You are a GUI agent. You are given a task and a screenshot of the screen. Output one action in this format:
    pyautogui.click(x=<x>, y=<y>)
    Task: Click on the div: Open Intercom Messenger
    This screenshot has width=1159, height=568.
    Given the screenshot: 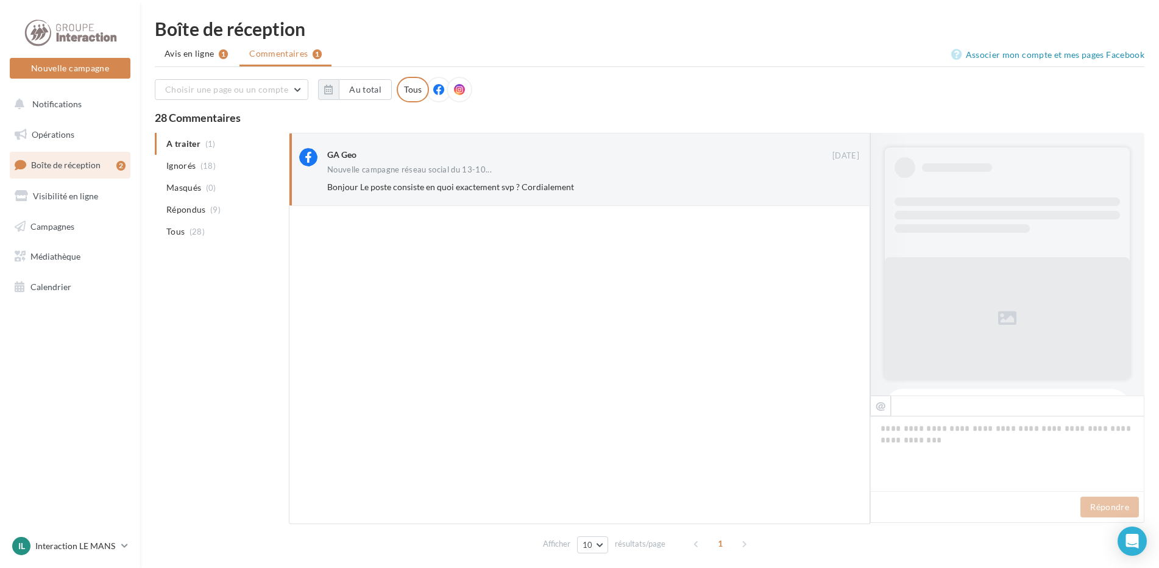 What is the action you would take?
    pyautogui.click(x=1132, y=541)
    